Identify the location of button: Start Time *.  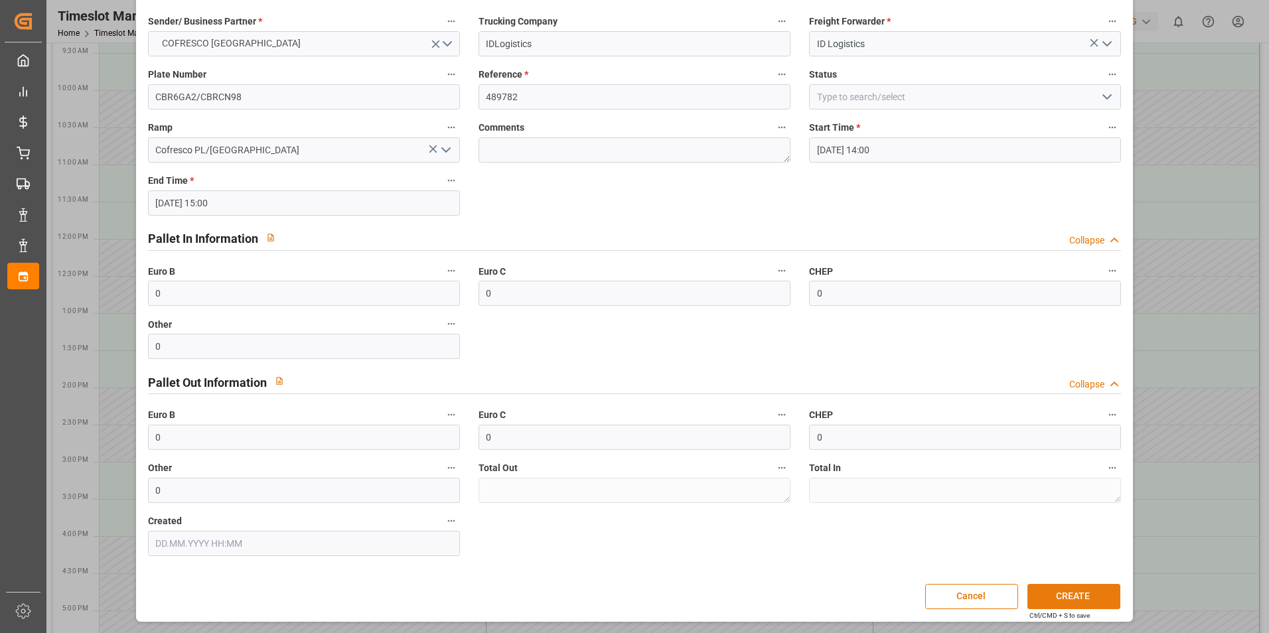
(1112, 127).